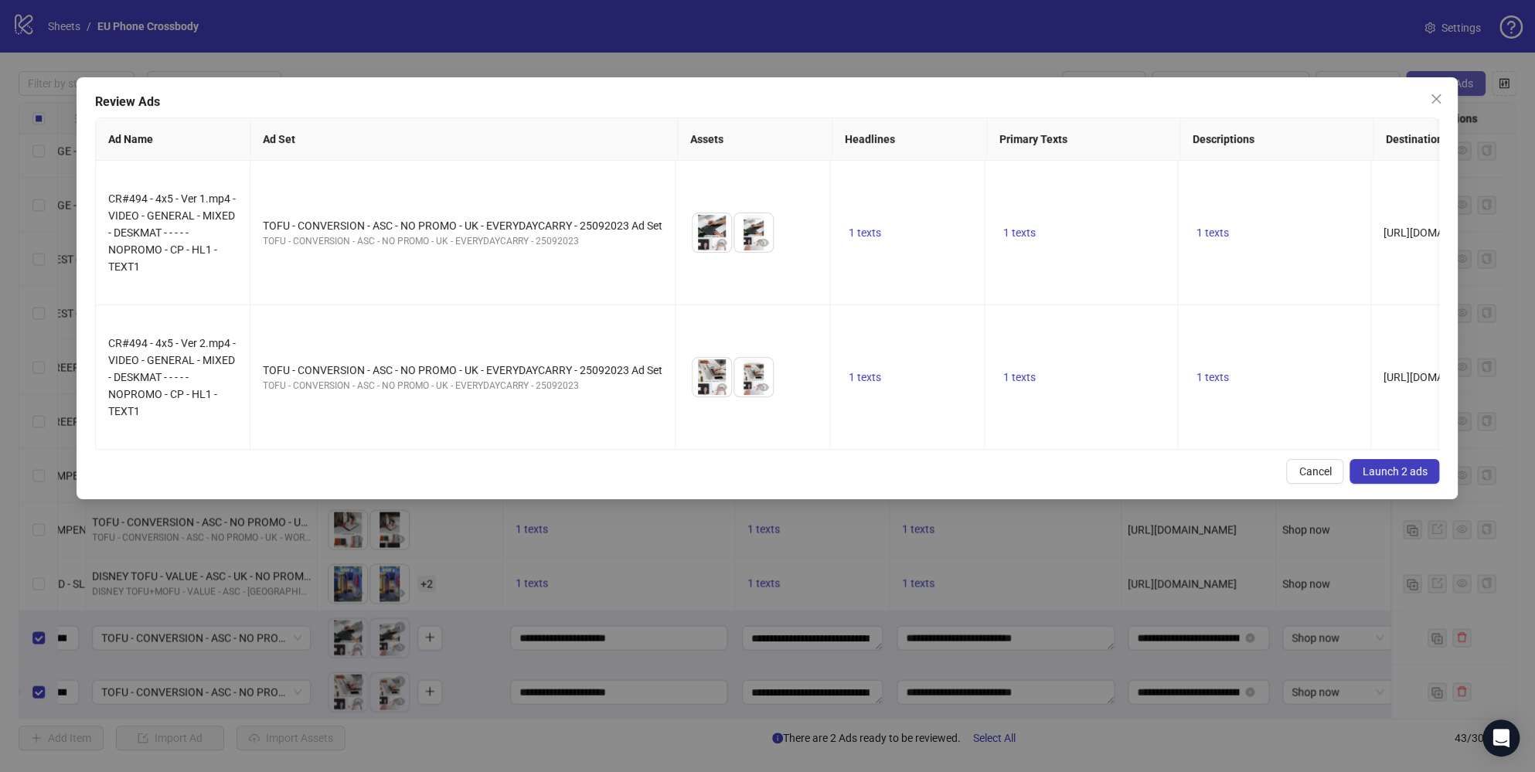 The width and height of the screenshot is (1535, 772). Describe the element at coordinates (910, 139) in the screenshot. I see `th: Headlines` at that location.